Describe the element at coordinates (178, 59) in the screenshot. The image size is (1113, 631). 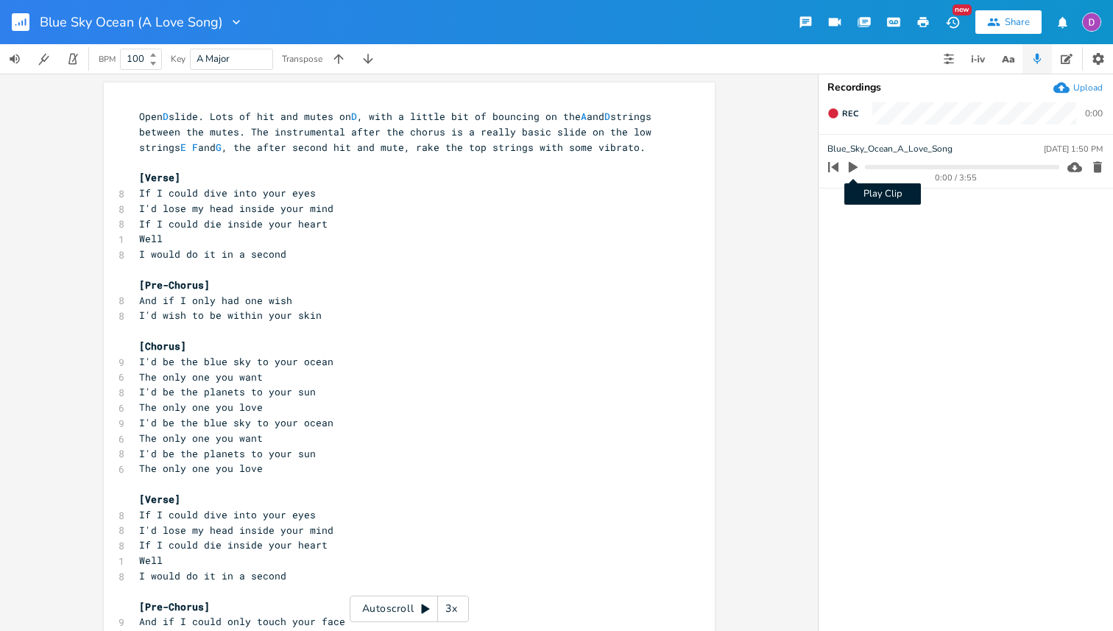
I see `div: Key` at that location.